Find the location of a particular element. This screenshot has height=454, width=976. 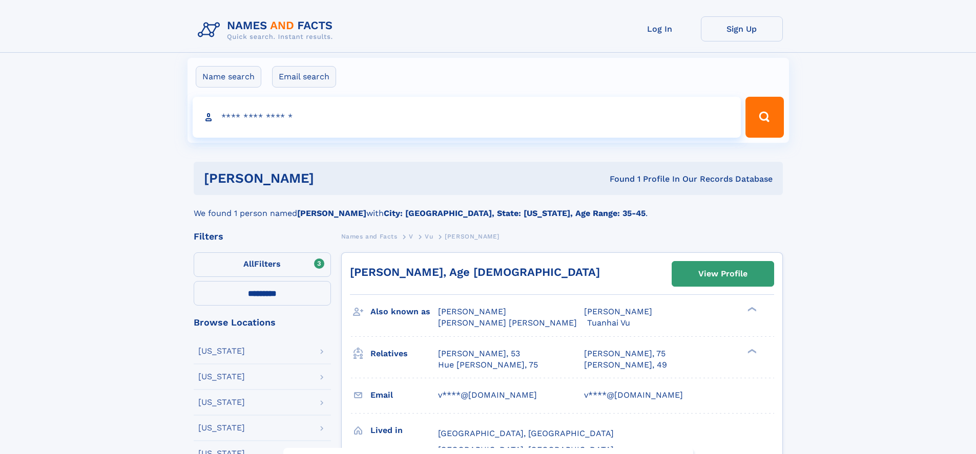

span: Vu is located at coordinates (429, 237).